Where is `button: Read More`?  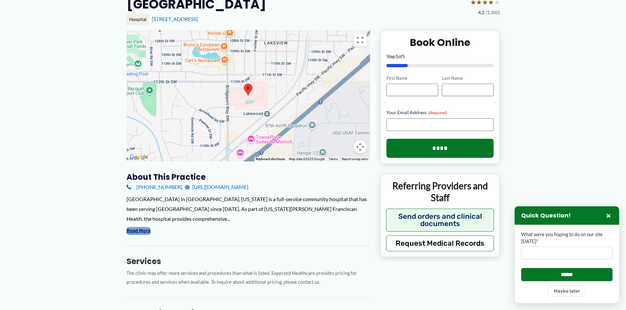 button: Read More is located at coordinates (138, 231).